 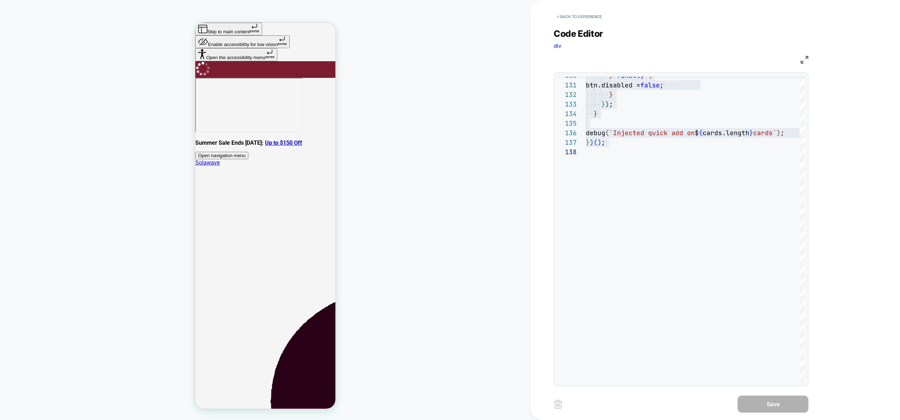 What do you see at coordinates (558, 404) in the screenshot?
I see `img: delete` at bounding box center [558, 404].